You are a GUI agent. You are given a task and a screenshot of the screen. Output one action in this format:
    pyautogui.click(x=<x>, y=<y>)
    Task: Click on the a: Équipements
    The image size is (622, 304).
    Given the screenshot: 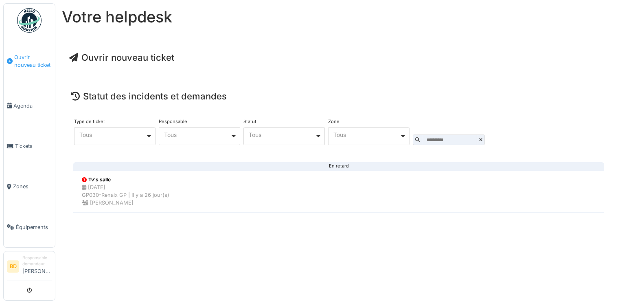 What is the action you would take?
    pyautogui.click(x=29, y=227)
    